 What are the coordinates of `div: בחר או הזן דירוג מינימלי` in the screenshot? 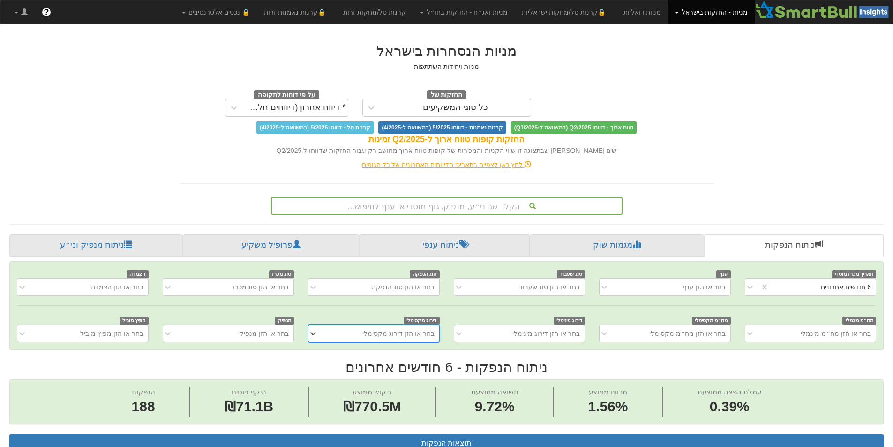 It's located at (546, 333).